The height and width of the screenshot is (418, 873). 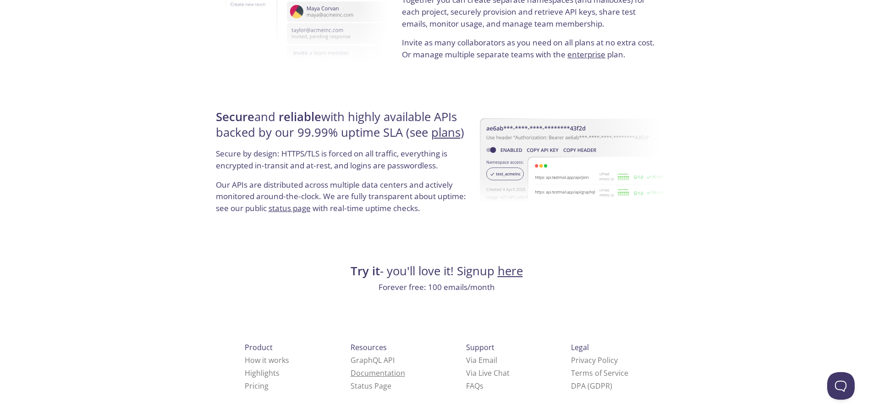 I want to click on a: GraphQL API, so click(x=373, y=360).